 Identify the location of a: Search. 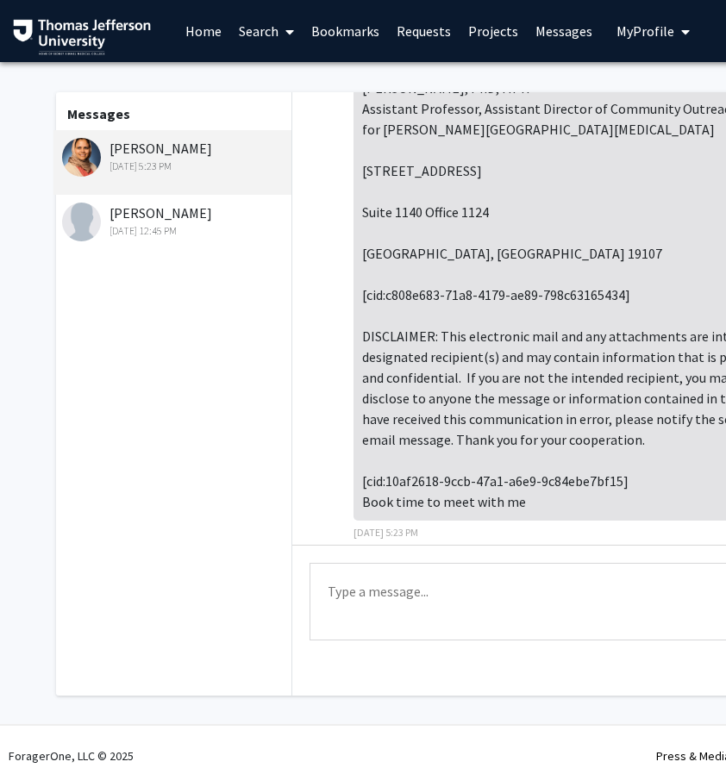
(266, 31).